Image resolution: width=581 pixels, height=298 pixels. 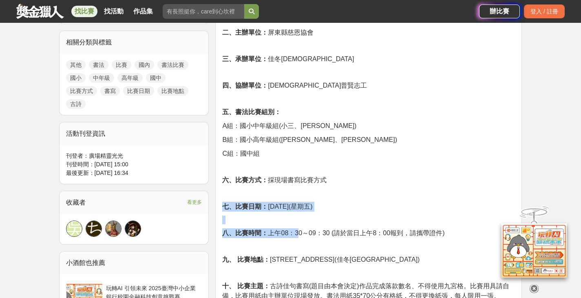 What do you see at coordinates (544, 11) in the screenshot?
I see `div: 登入 / 註冊` at bounding box center [544, 11].